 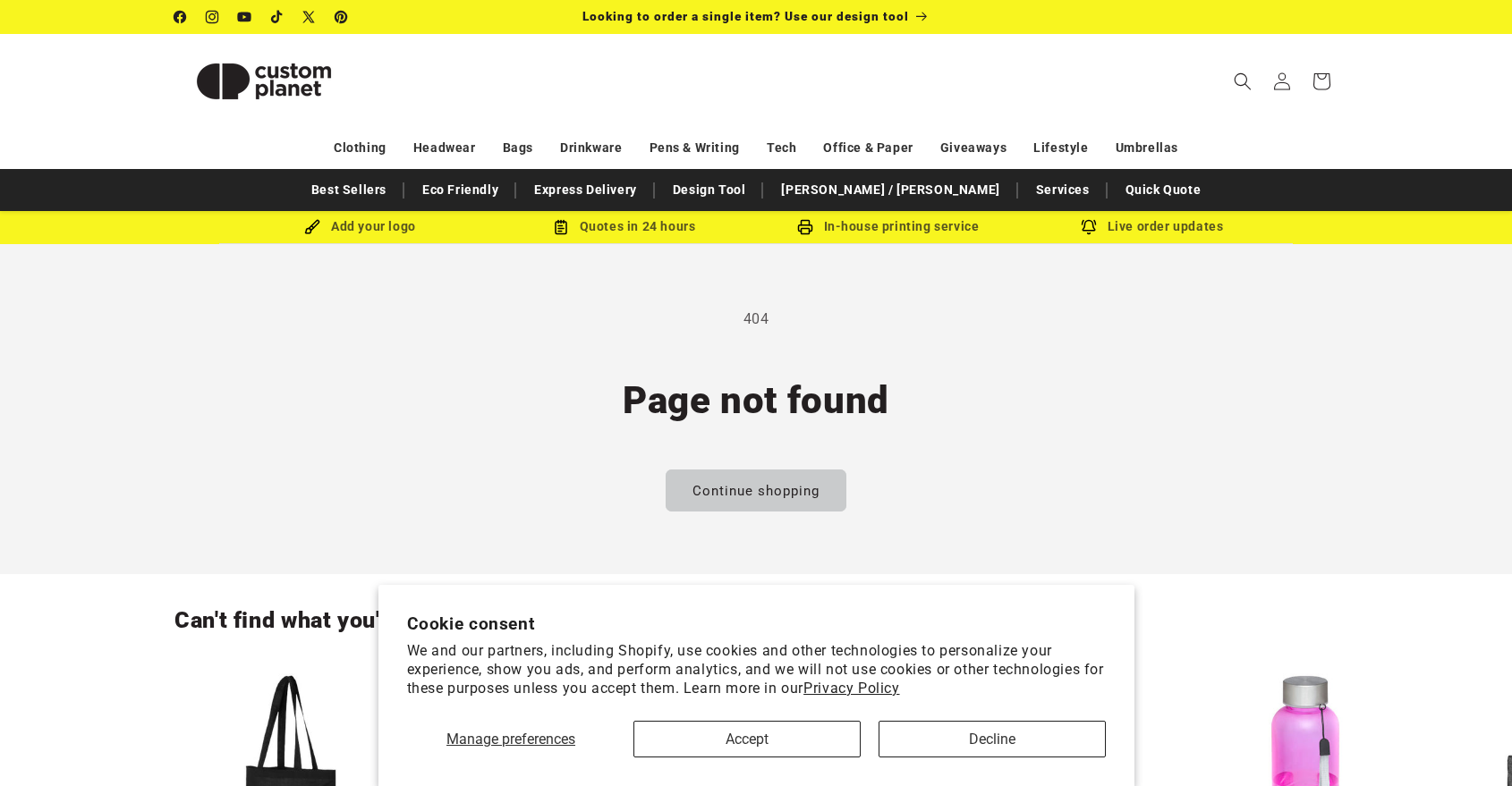 I want to click on a: Custom Planet, so click(x=264, y=81).